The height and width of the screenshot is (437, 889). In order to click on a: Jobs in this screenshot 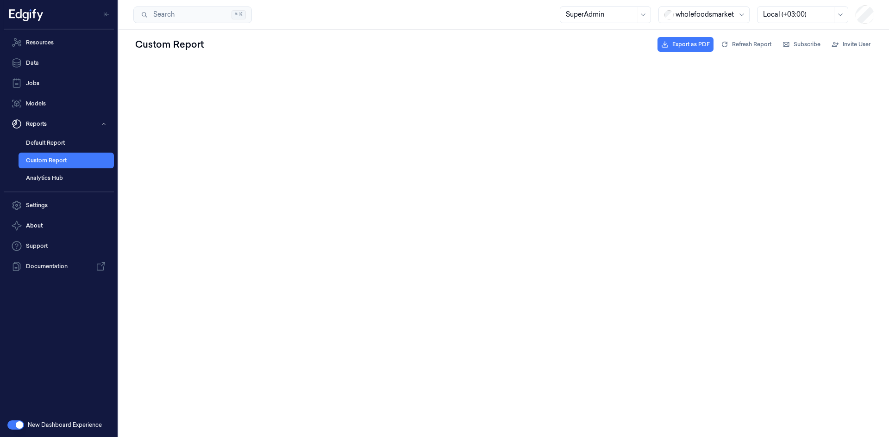, I will do `click(59, 83)`.